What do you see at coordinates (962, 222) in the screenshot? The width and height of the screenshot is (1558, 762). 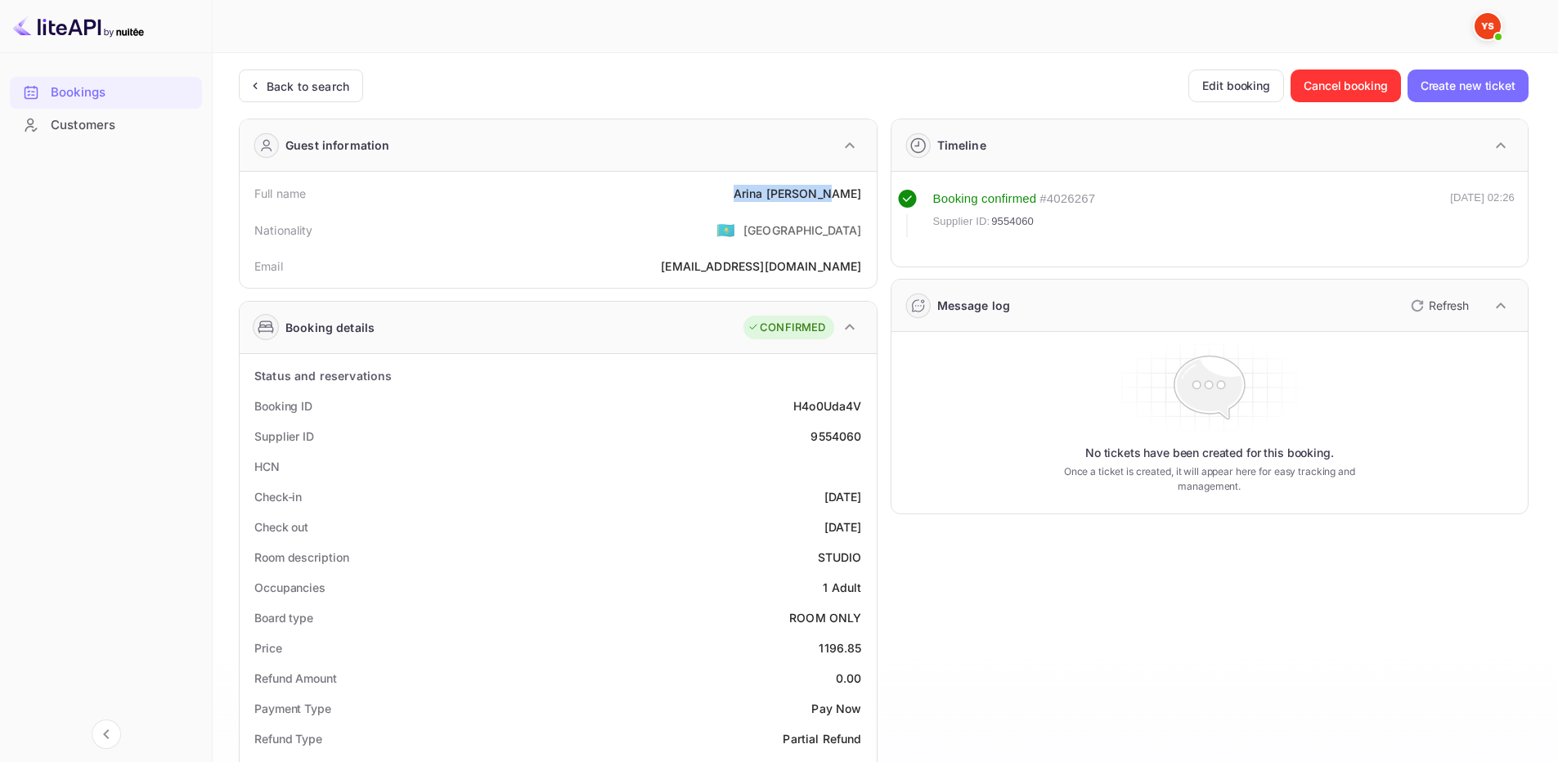 I see `span: Supplier ID:` at bounding box center [962, 222].